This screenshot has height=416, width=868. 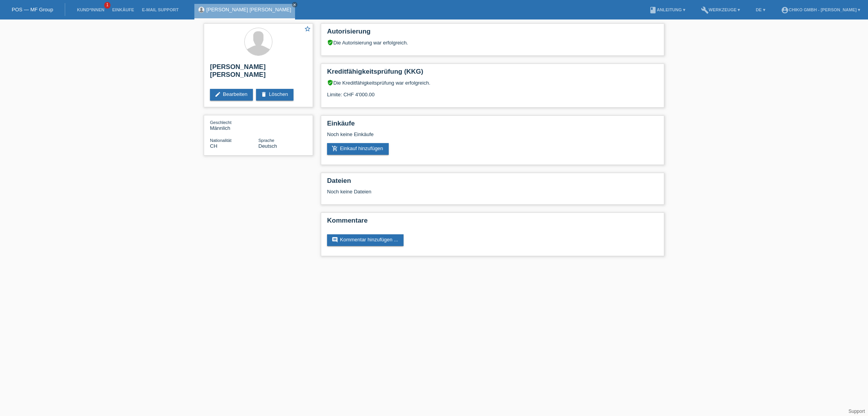 What do you see at coordinates (160, 10) in the screenshot?
I see `a: E-Mail Support` at bounding box center [160, 10].